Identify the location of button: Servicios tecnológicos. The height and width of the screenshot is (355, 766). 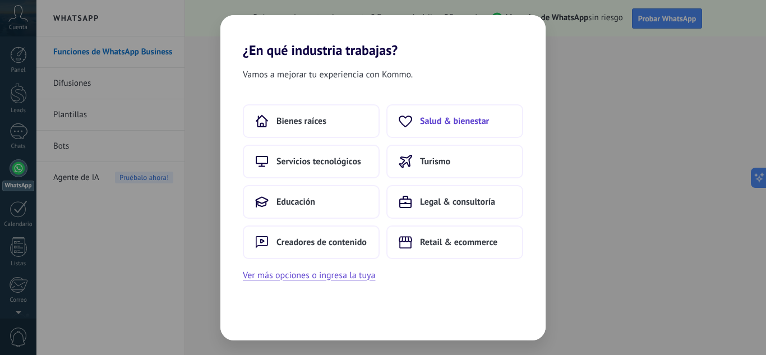
(311, 161).